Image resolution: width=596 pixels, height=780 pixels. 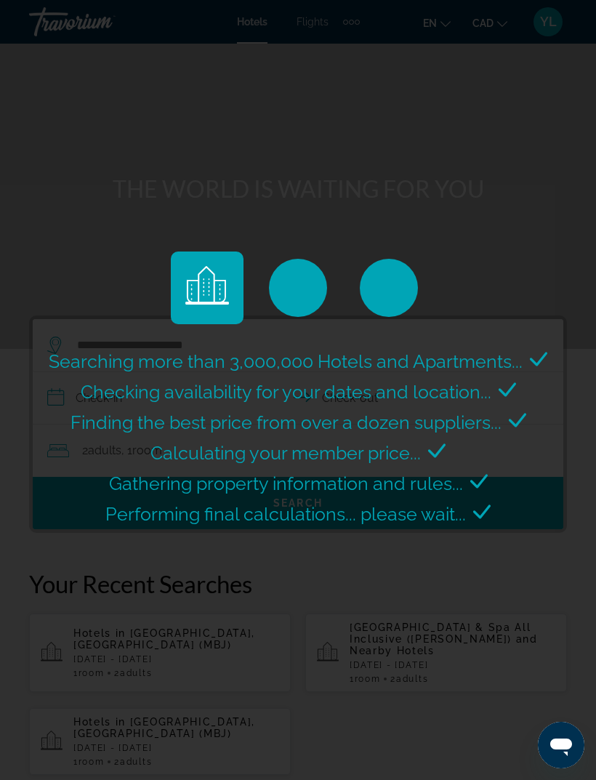 I want to click on span: Searching more than 3,000,000 Hotels and Apartments..., so click(x=286, y=361).